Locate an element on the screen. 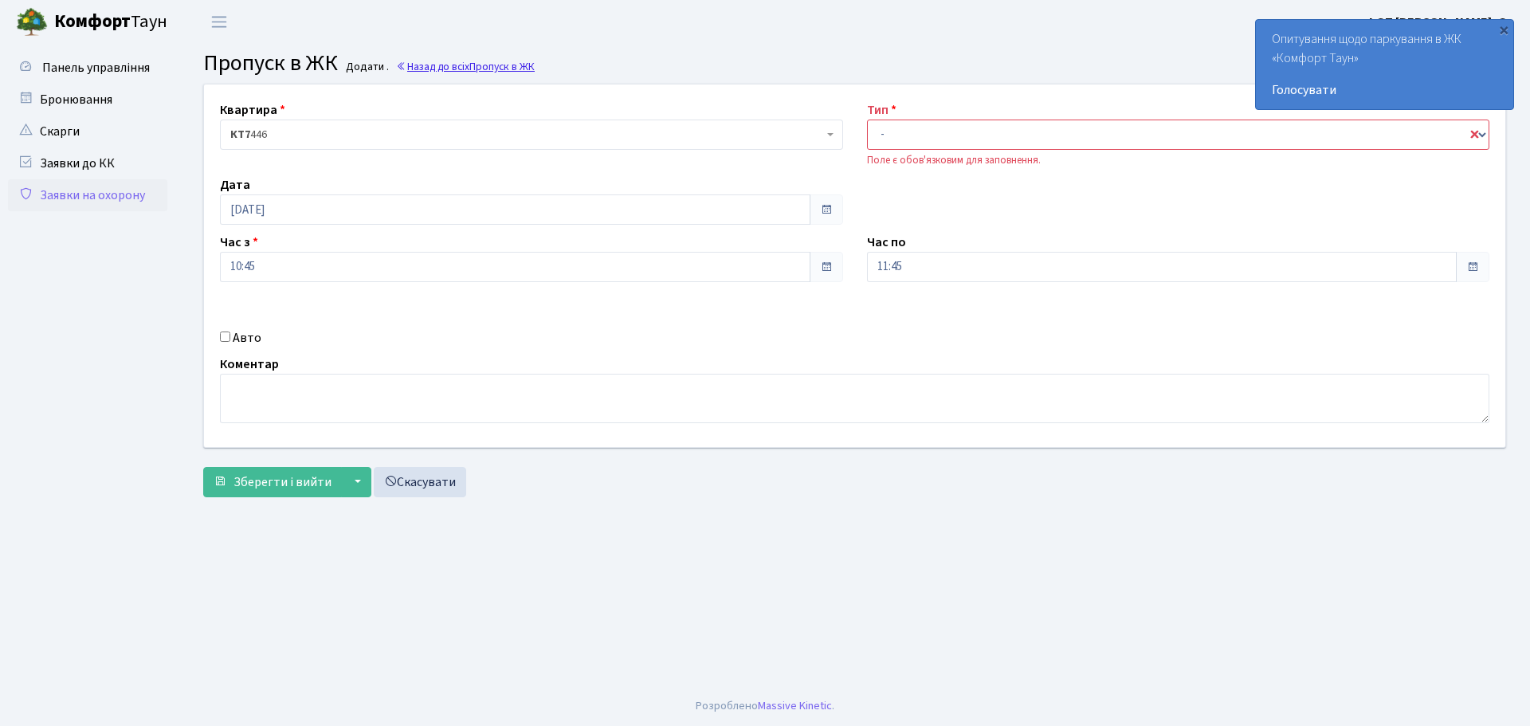 The height and width of the screenshot is (726, 1530). div: Поле є обов'язковим для заповнення. is located at coordinates (1179, 160).